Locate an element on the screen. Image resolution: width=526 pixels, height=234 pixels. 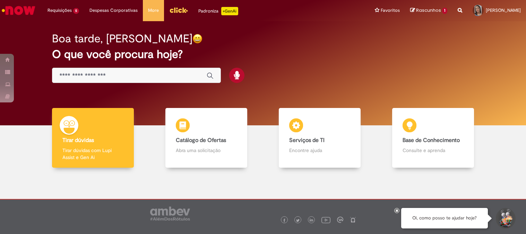
img: logo_footer_workplace.png is located at coordinates (340, 219).